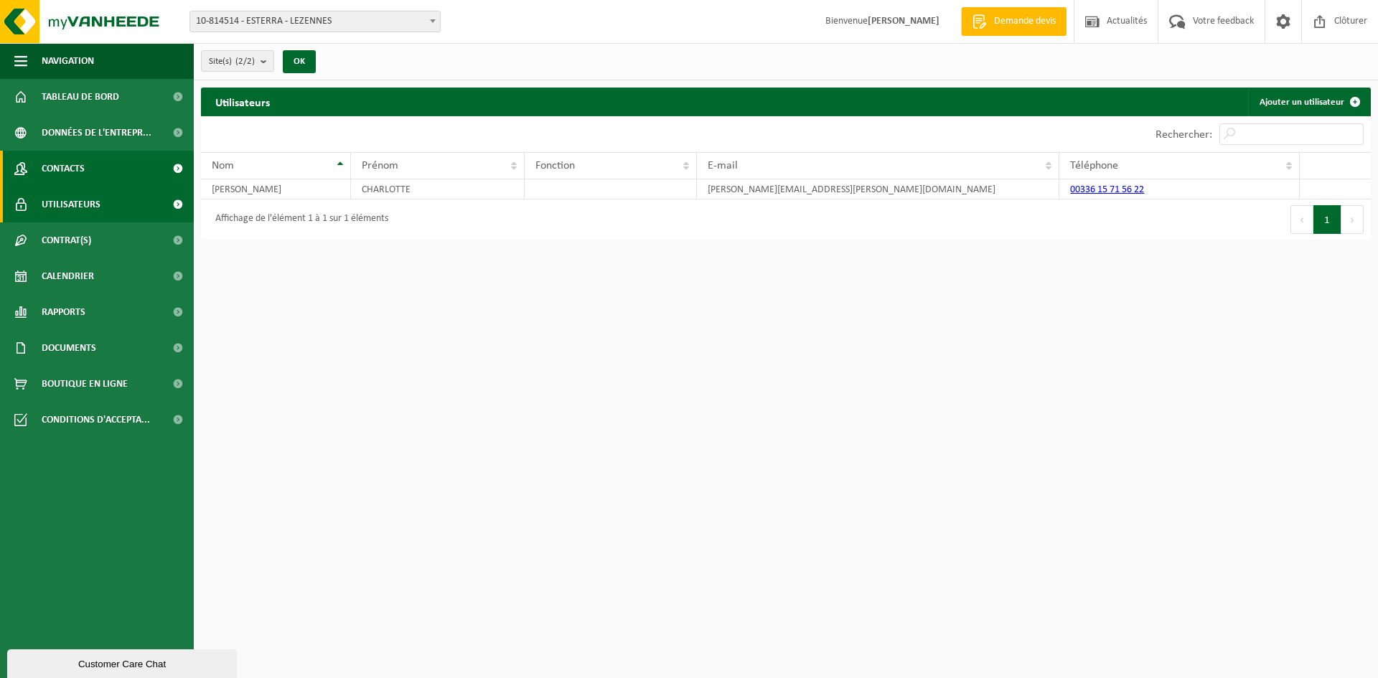  I want to click on span: Utilisateurs, so click(71, 205).